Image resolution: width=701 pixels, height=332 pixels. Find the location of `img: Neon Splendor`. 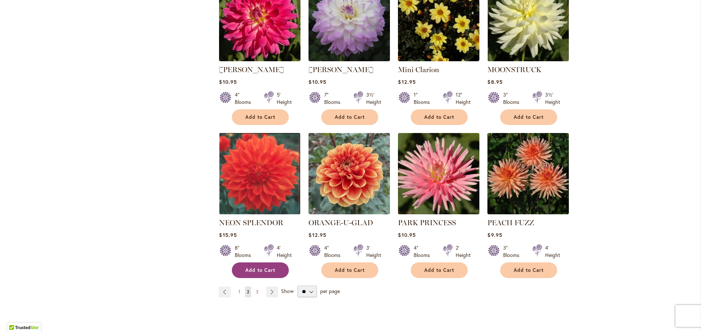

img: Neon Splendor is located at coordinates (259, 174).